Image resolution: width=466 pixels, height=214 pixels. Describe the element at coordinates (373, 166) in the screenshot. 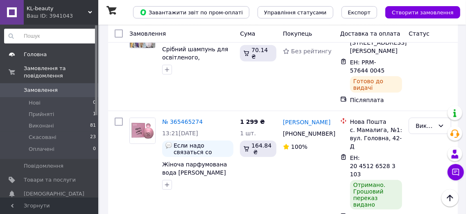

I see `span: ЕН: 20 4512 6528 3103` at that location.